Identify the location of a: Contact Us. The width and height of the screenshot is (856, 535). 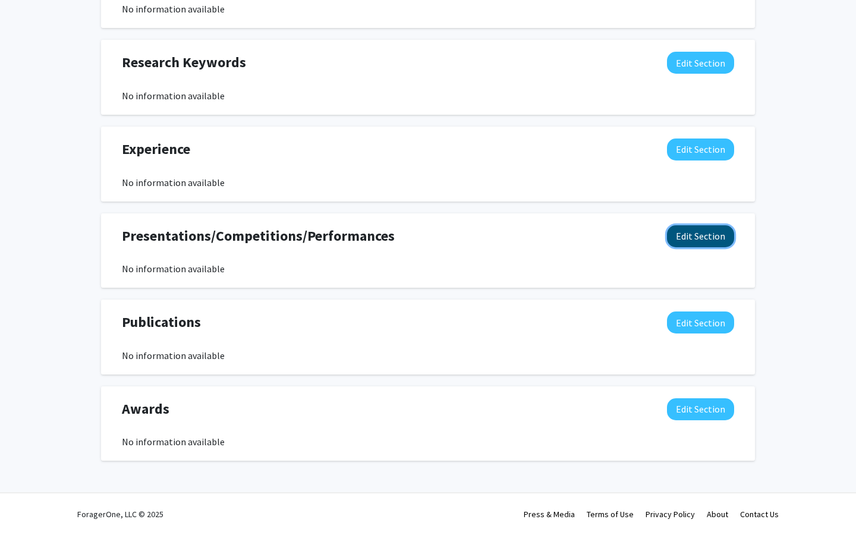
(759, 514).